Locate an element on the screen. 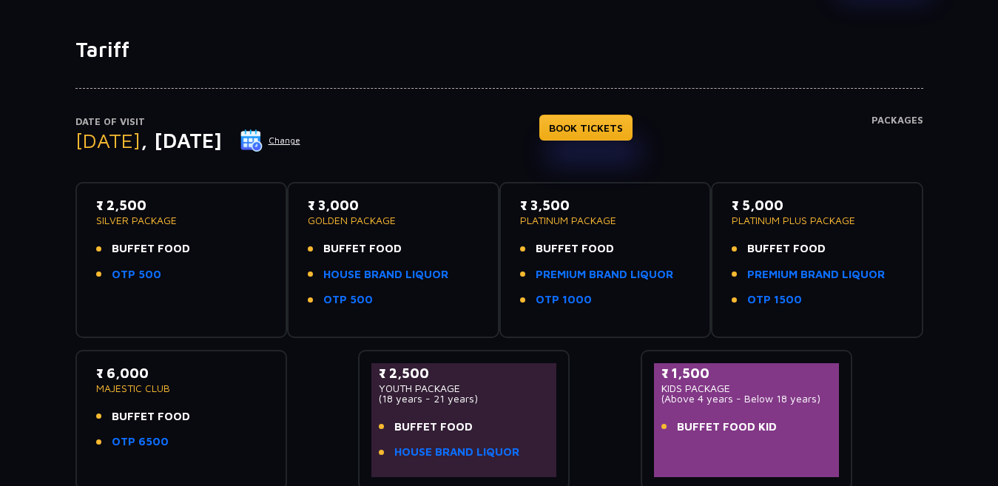  a: OTP 1500 is located at coordinates (774, 300).